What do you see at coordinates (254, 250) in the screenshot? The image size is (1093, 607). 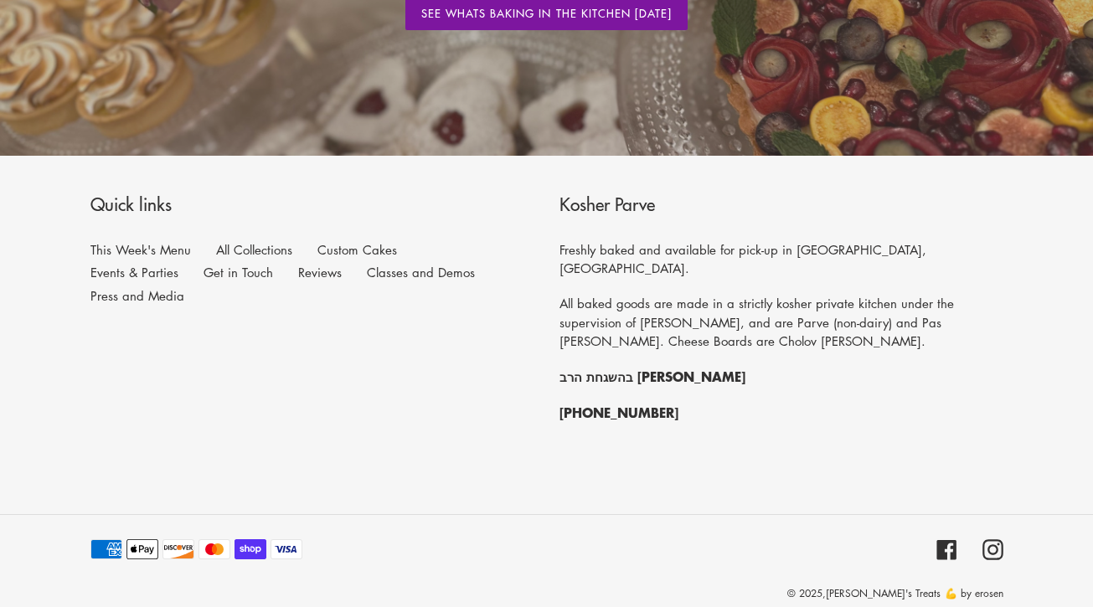 I see `a: All Collections` at bounding box center [254, 250].